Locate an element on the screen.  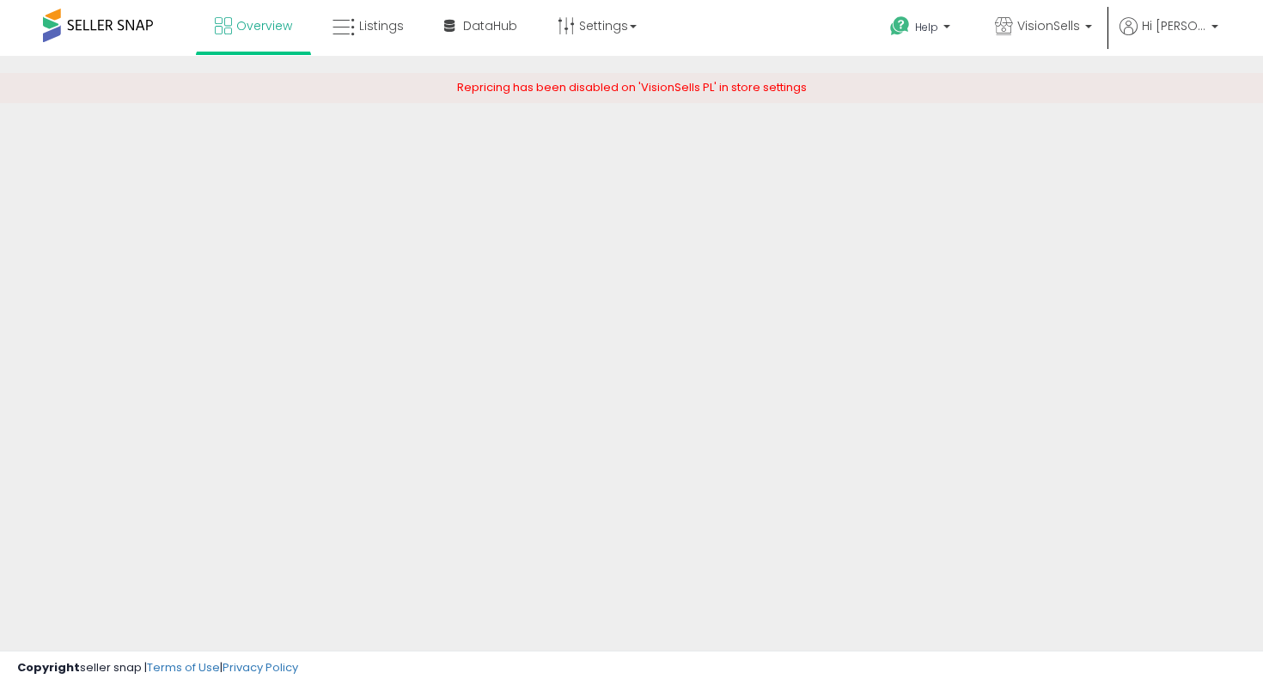
a: Privacy Policy is located at coordinates (260, 667).